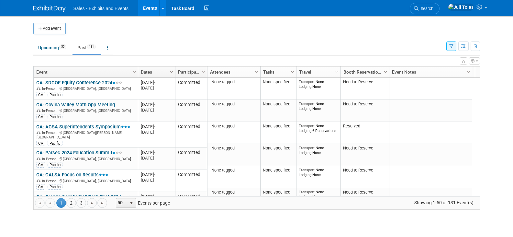 The width and height of the screenshot is (513, 237). I want to click on span: Go to the previous page, so click(50, 203).